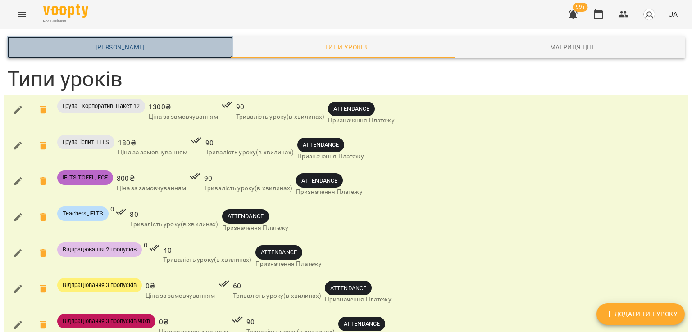 This screenshot has width=692, height=332. What do you see at coordinates (346, 47) in the screenshot?
I see `span: Типи уроків` at bounding box center [346, 47].